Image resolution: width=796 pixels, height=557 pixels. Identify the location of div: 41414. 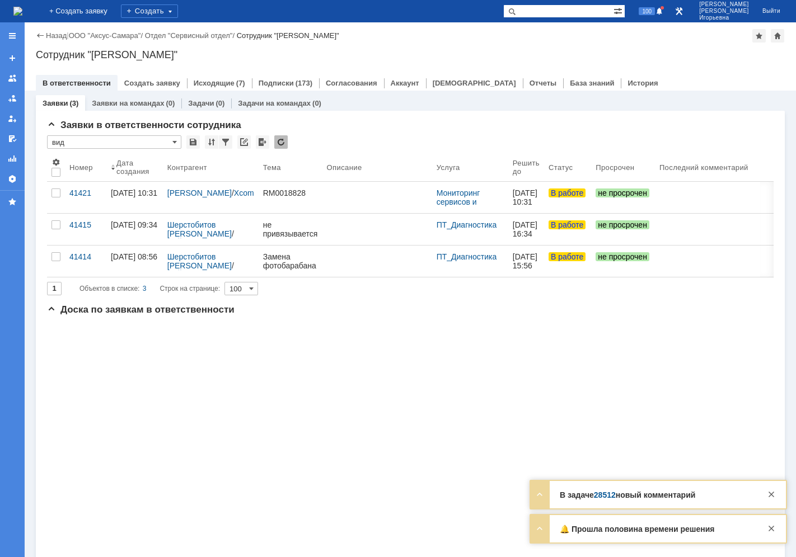
(86, 257).